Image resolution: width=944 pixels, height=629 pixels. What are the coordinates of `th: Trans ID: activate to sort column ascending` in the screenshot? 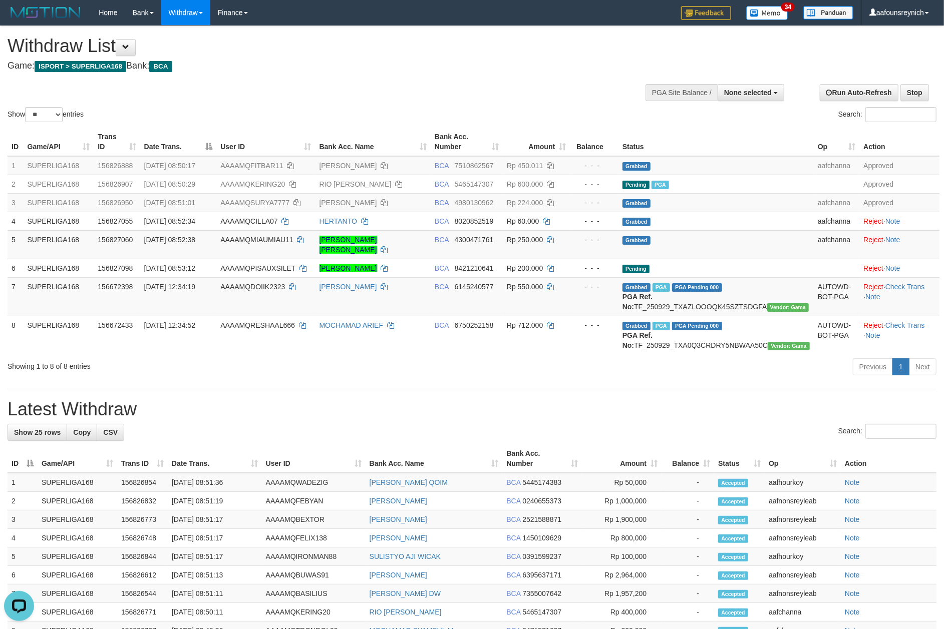 It's located at (117, 142).